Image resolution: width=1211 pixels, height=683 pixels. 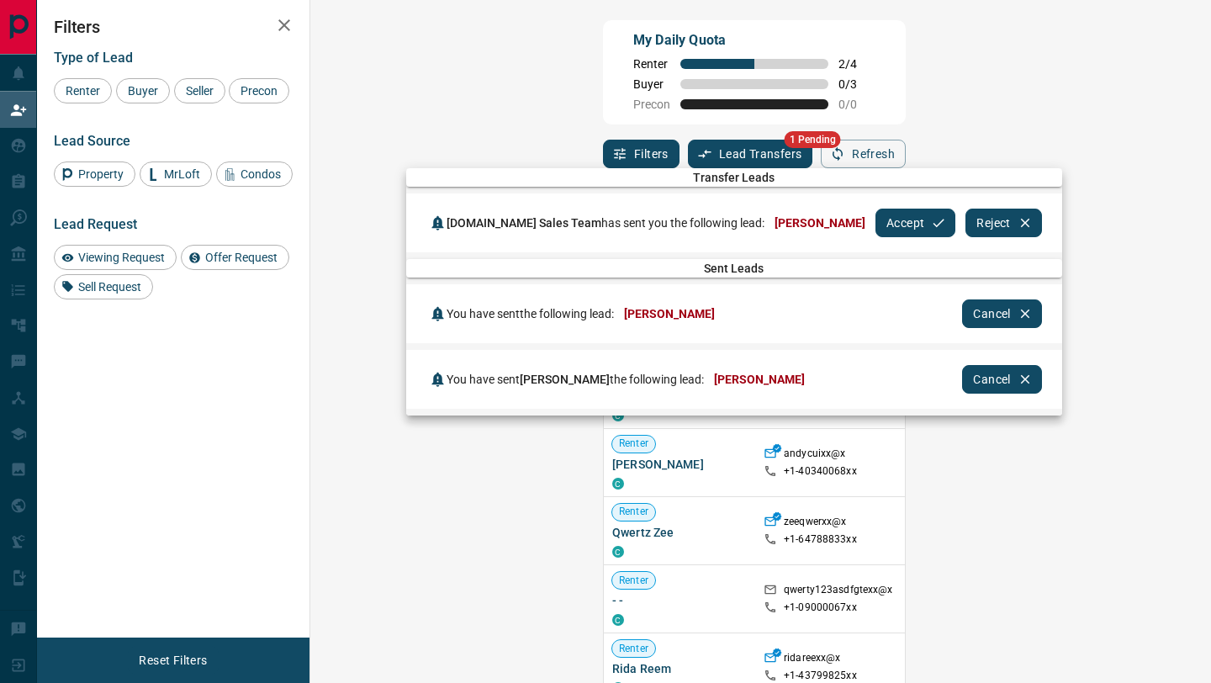 I want to click on button: Accept, so click(x=915, y=223).